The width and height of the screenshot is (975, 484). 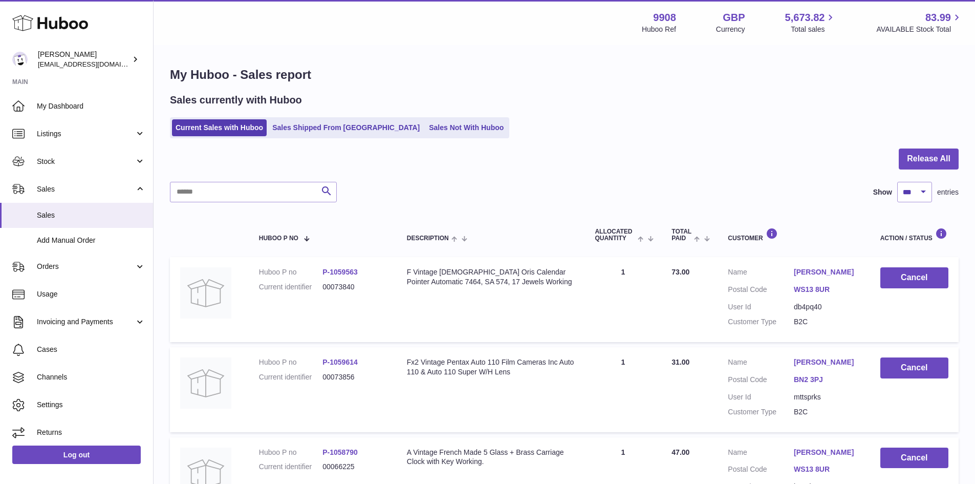 I want to click on span: Orders, so click(x=85, y=266).